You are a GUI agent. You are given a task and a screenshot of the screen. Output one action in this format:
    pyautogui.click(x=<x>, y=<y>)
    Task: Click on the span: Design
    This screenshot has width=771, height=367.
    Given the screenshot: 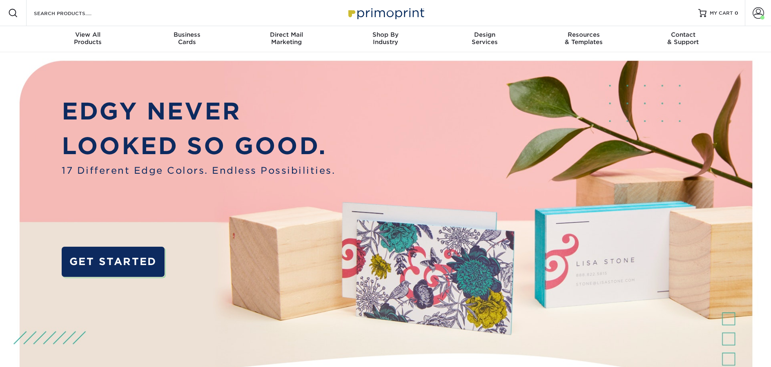 What is the action you would take?
    pyautogui.click(x=484, y=35)
    